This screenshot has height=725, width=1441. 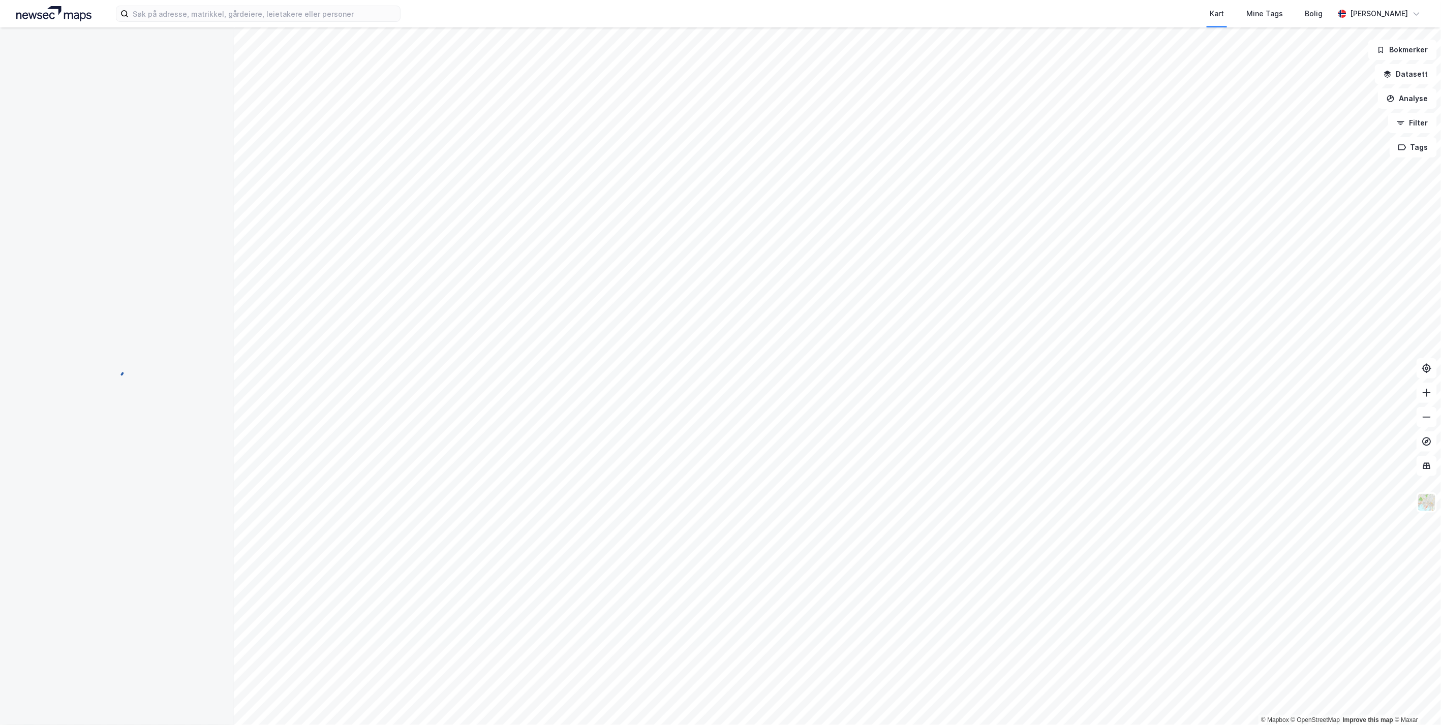 What do you see at coordinates (1275, 720) in the screenshot?
I see `a: Mapbox` at bounding box center [1275, 720].